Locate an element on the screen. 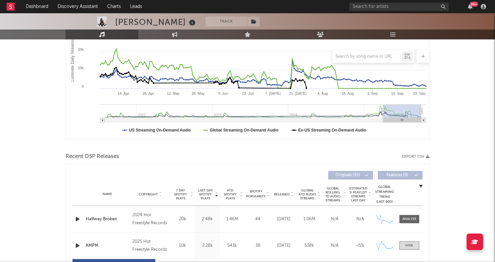  button: Features(0) is located at coordinates (400, 175).